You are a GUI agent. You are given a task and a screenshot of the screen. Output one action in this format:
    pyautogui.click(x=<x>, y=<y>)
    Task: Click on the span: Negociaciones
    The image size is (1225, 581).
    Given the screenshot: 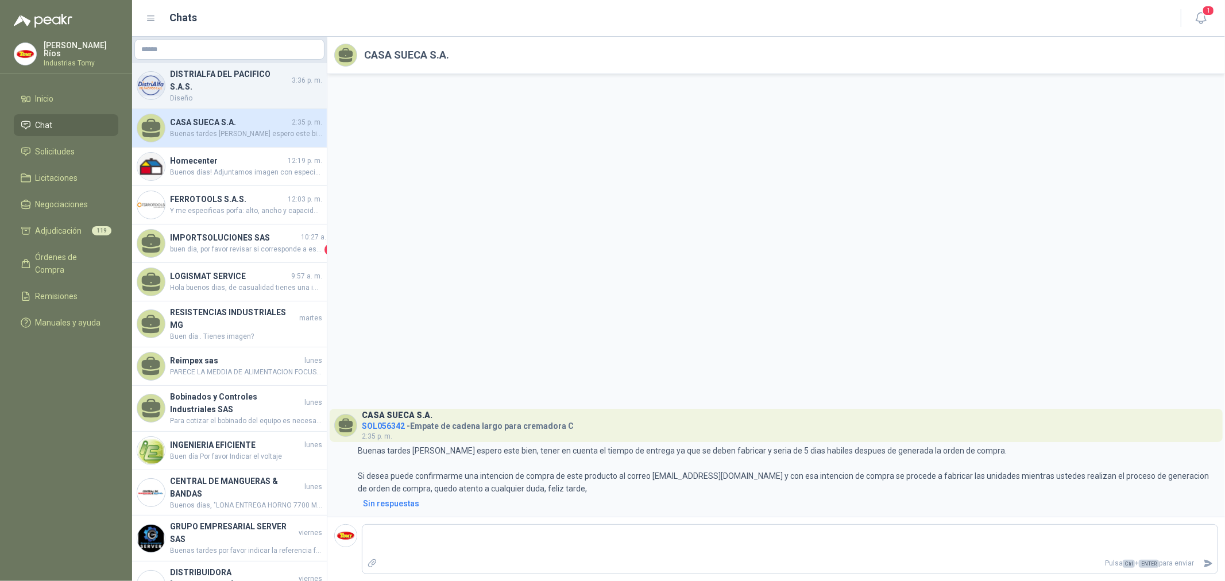 What is the action you would take?
    pyautogui.click(x=62, y=204)
    